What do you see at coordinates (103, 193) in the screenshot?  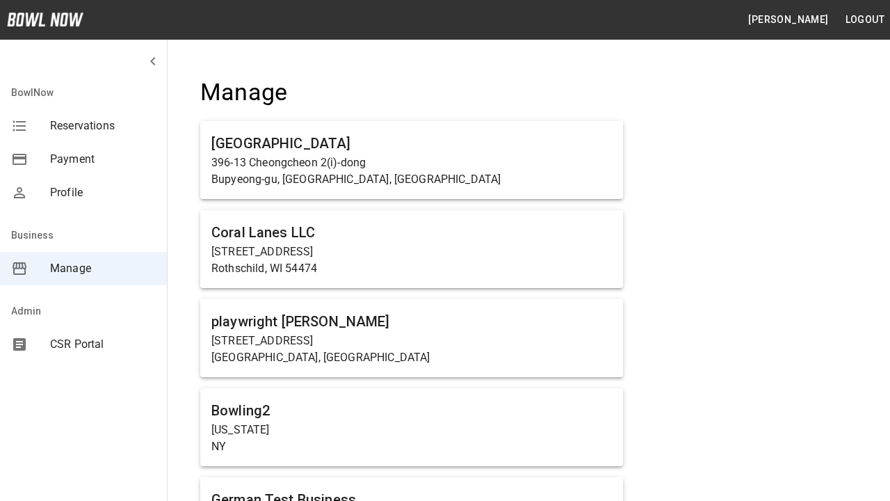 I see `span: Profile` at bounding box center [103, 193].